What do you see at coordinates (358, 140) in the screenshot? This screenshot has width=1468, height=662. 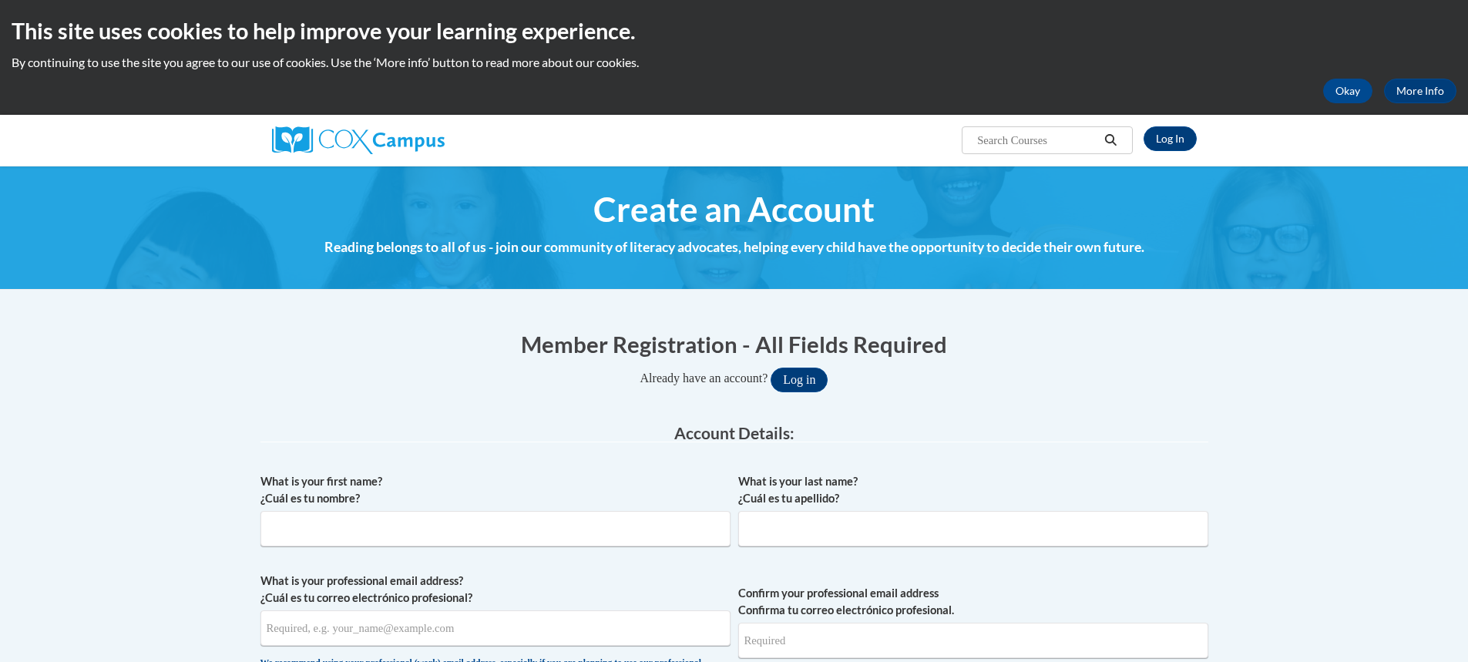 I see `img: Cox Campus` at bounding box center [358, 140].